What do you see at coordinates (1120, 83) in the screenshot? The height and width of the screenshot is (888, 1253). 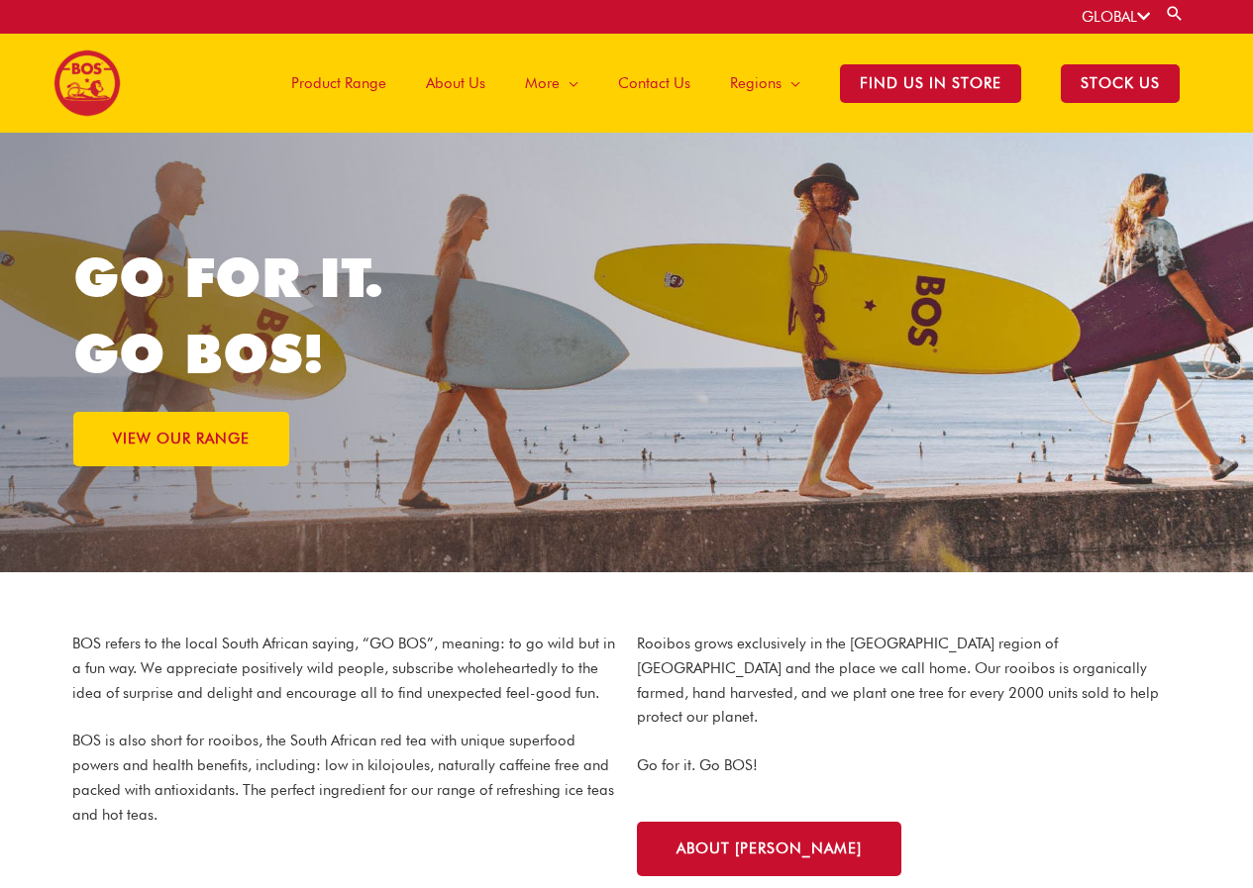 I see `a: STOCK US` at bounding box center [1120, 83].